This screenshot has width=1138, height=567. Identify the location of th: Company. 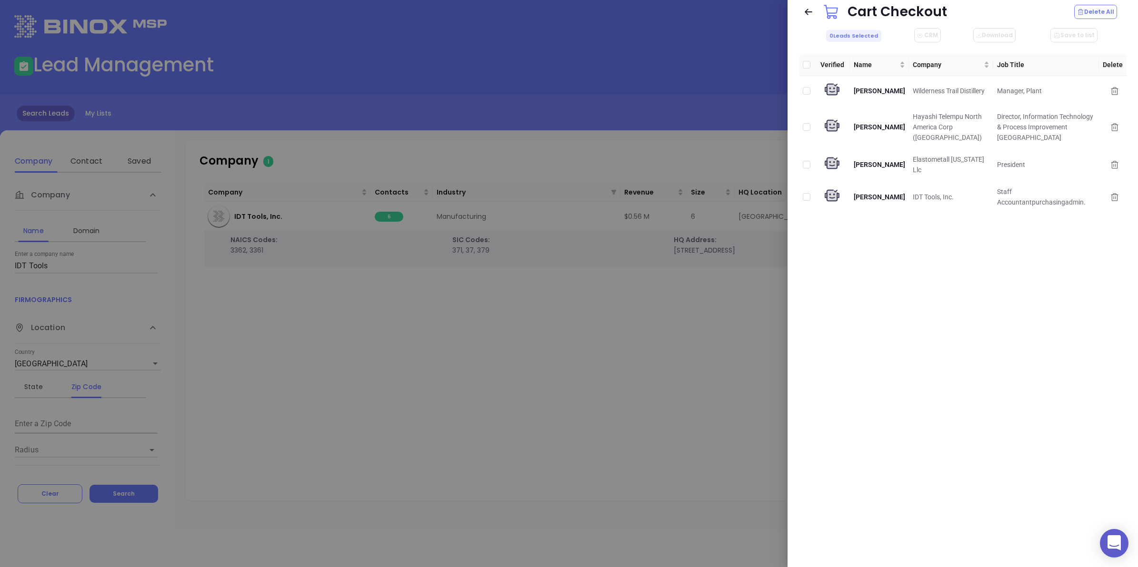
(951, 65).